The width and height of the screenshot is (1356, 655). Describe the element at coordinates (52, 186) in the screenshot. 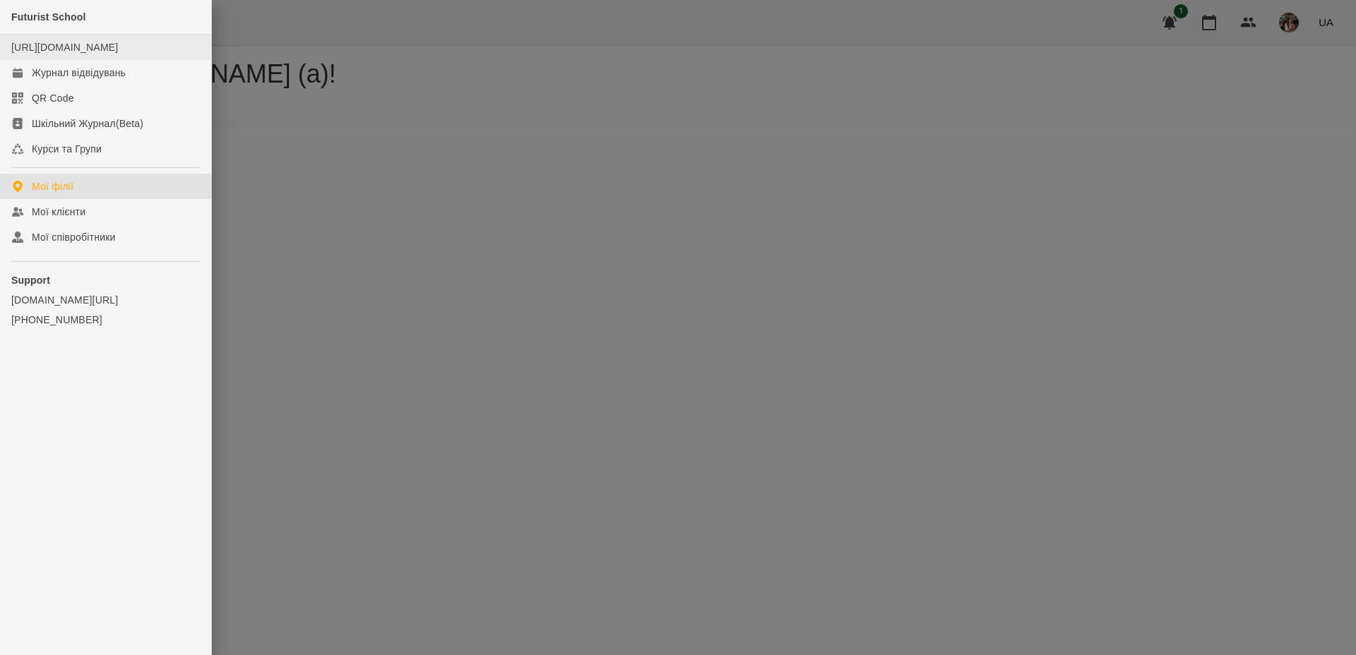

I see `div: Мої філії` at that location.